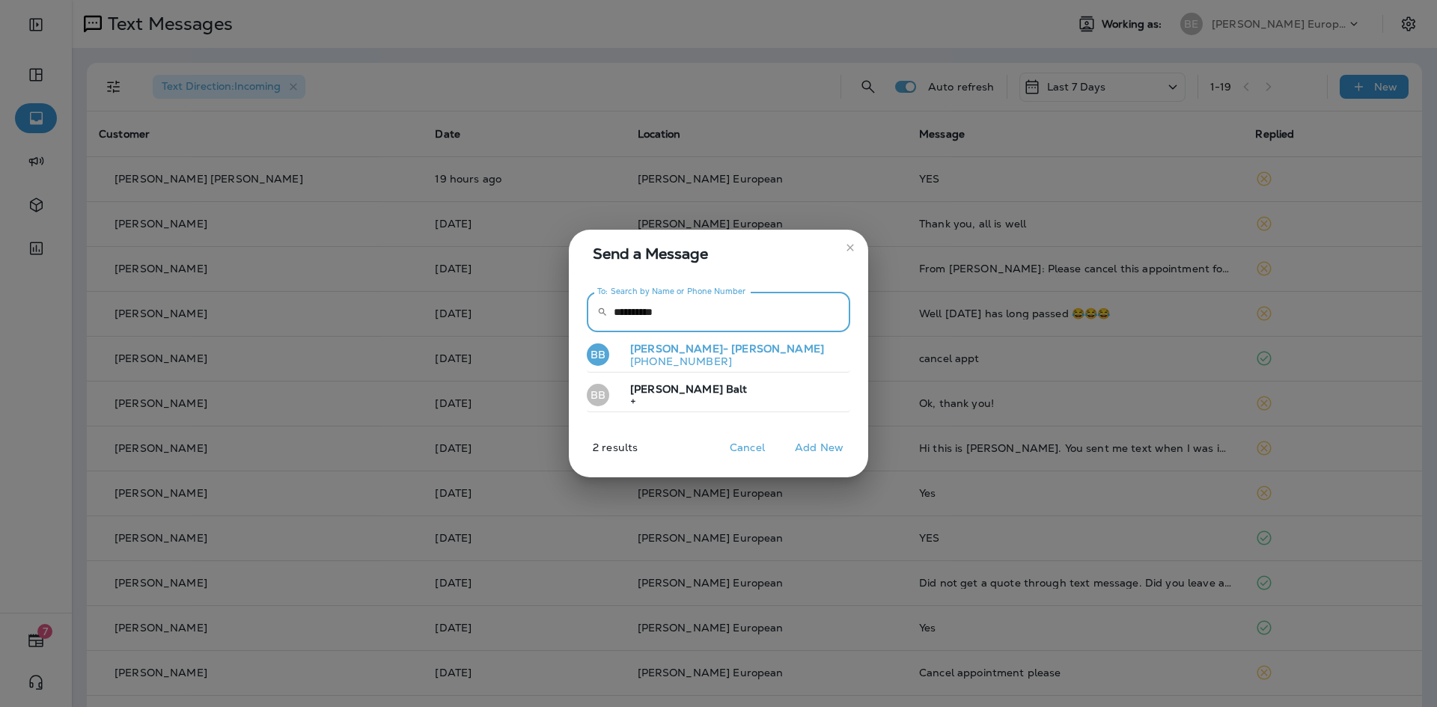  Describe the element at coordinates (819, 448) in the screenshot. I see `button: Add New` at that location.